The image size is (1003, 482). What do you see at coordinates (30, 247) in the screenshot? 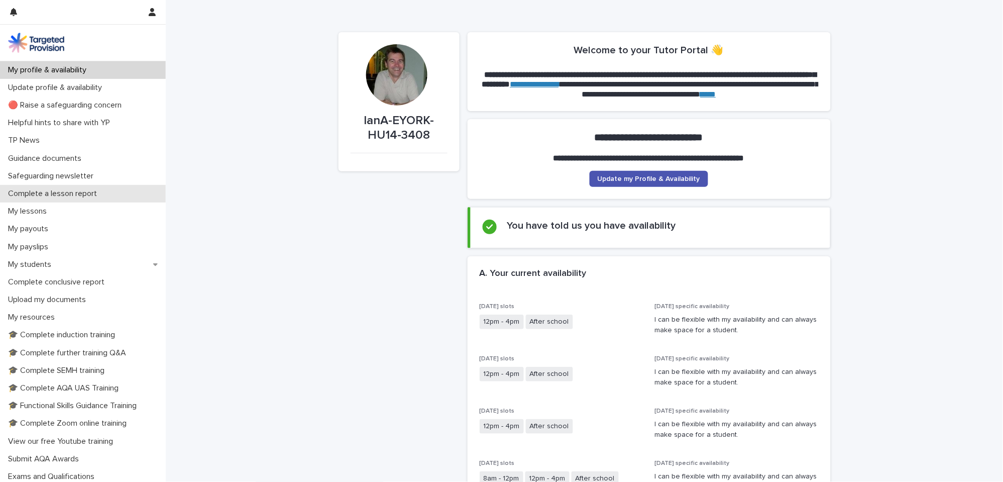
I see `p: My payslips` at bounding box center [30, 247].